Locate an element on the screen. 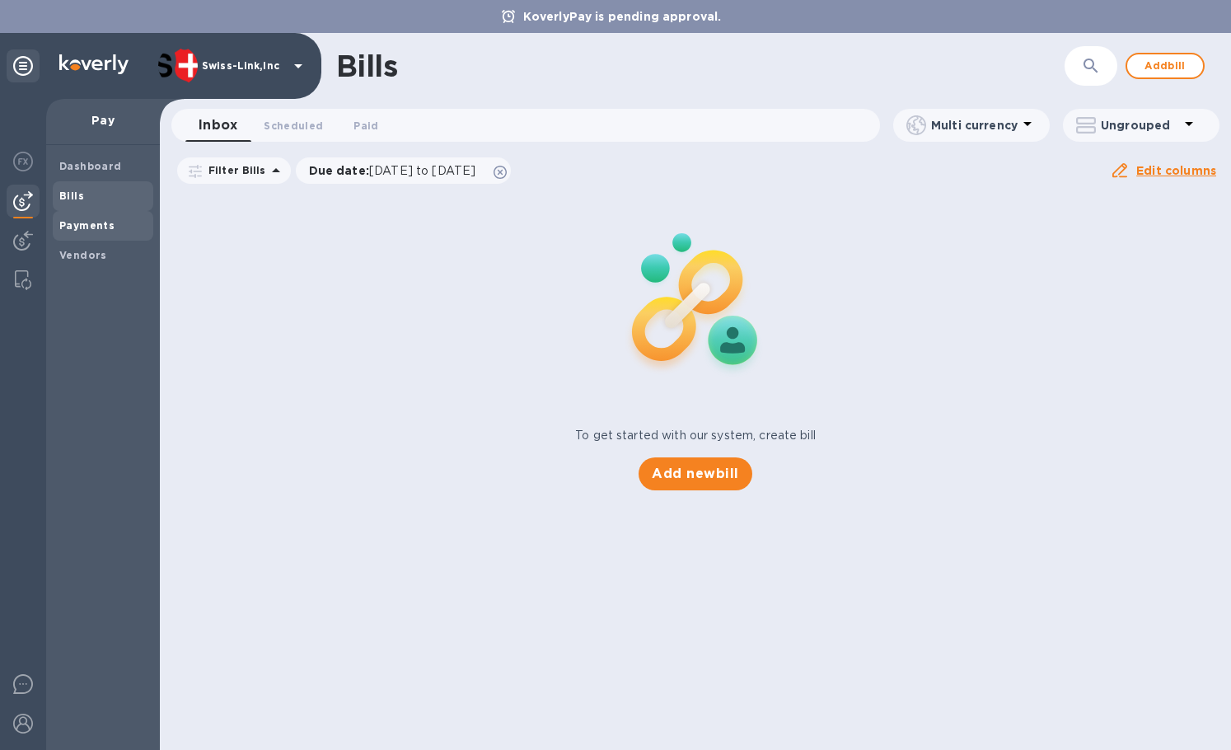 This screenshot has width=1231, height=750. b: Dashboard is located at coordinates (91, 166).